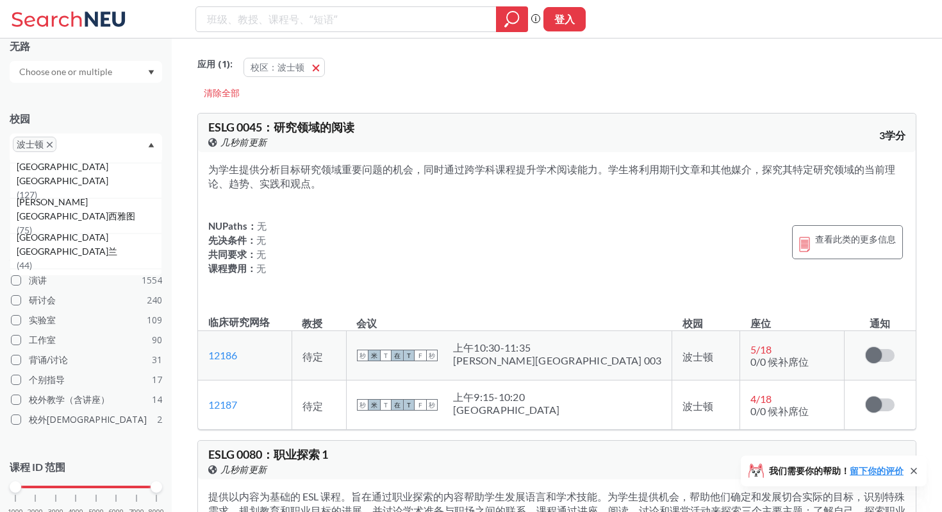 This screenshot has height=512, width=942. I want to click on font: 实验室, so click(42, 319).